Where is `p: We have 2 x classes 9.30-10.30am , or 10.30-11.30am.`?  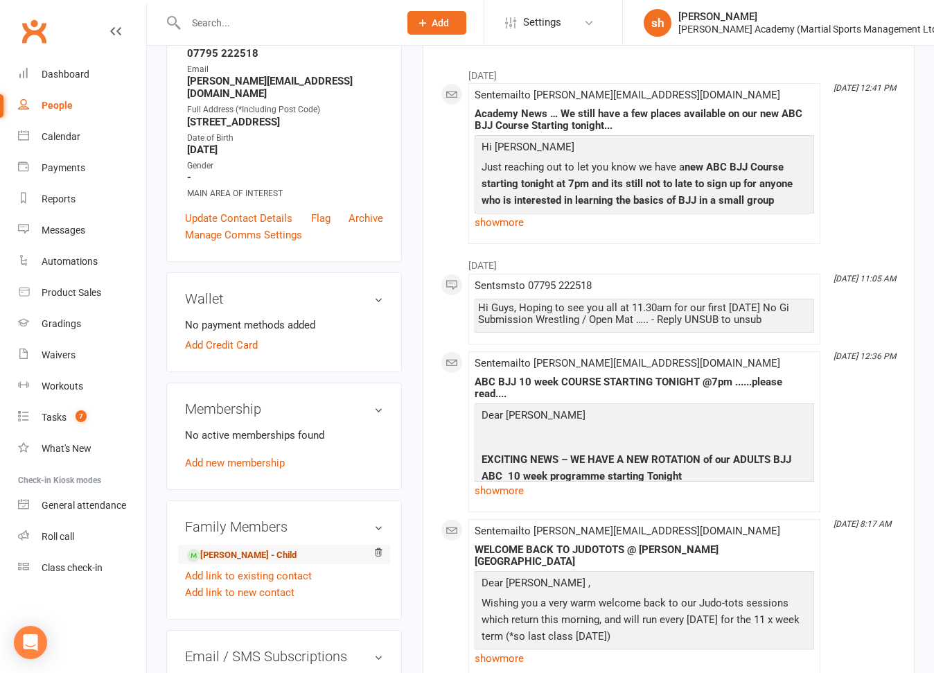 p: We have 2 x classes 9.30-10.30am , or 10.30-11.30am. is located at coordinates (644, 657).